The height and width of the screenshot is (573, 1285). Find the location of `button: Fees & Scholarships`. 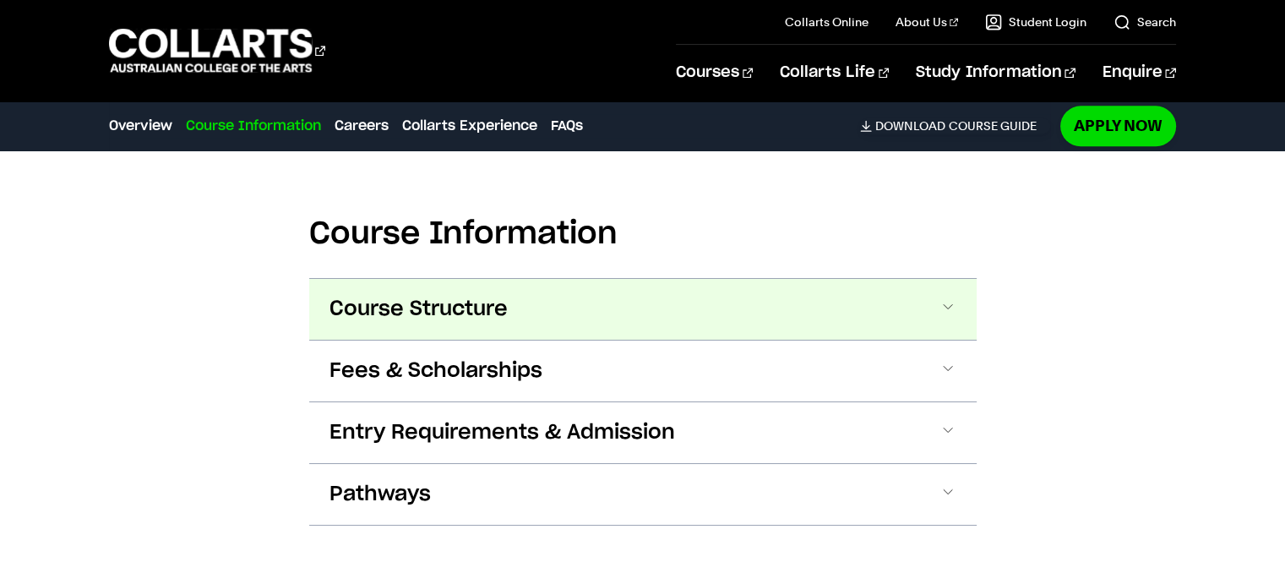

button: Fees & Scholarships is located at coordinates (643, 371).